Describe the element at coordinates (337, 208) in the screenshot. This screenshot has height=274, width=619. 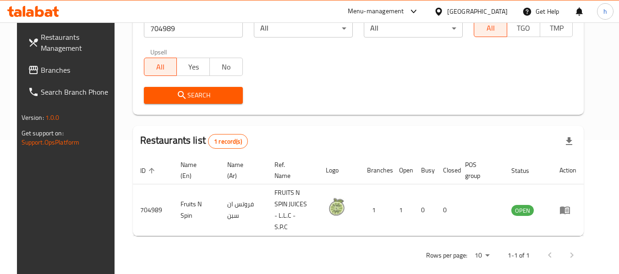
I see `img: Fruits N Spin` at that location.